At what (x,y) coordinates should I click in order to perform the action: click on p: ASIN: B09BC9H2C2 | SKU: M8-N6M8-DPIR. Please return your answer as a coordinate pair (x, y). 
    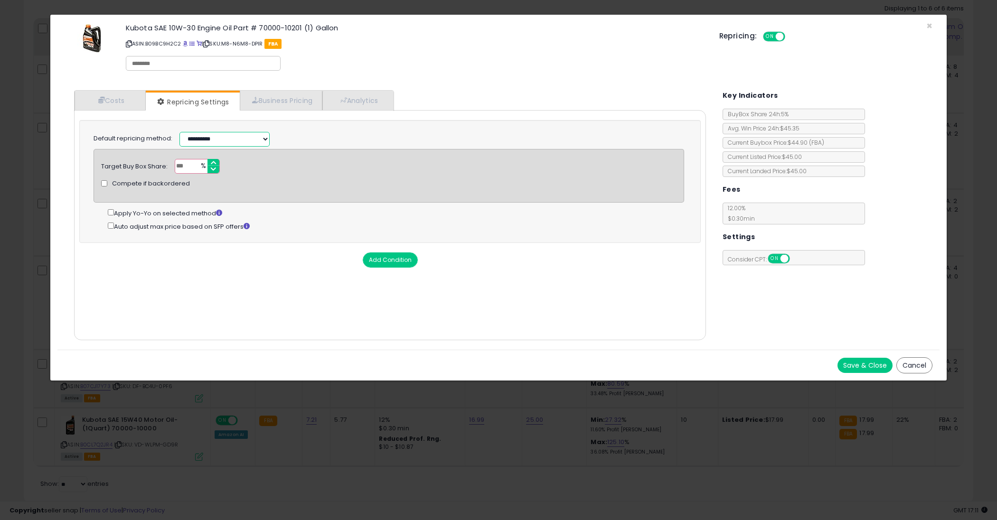
    Looking at the image, I should click on (415, 44).